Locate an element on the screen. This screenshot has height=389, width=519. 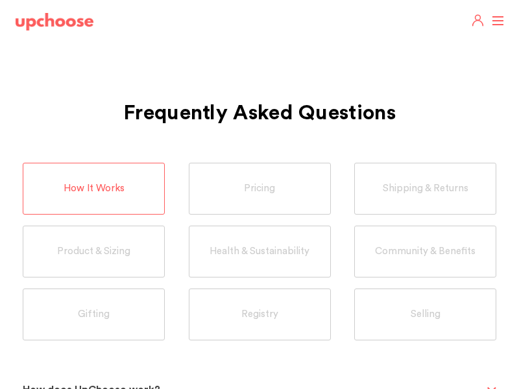
span: Product & Sizing is located at coordinates (93, 252).